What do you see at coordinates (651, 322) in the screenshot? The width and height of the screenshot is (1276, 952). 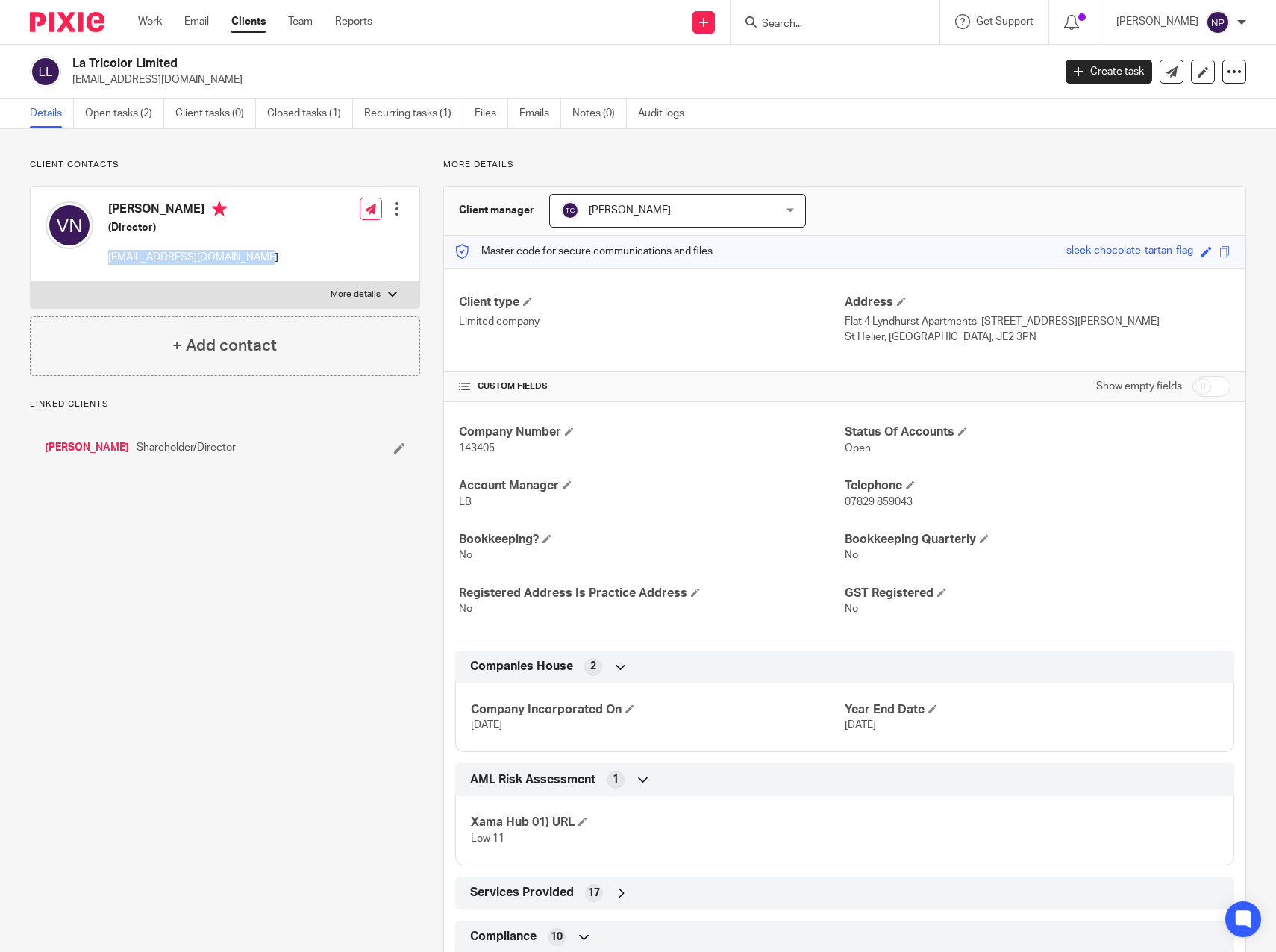 I see `p: Limited company` at bounding box center [651, 322].